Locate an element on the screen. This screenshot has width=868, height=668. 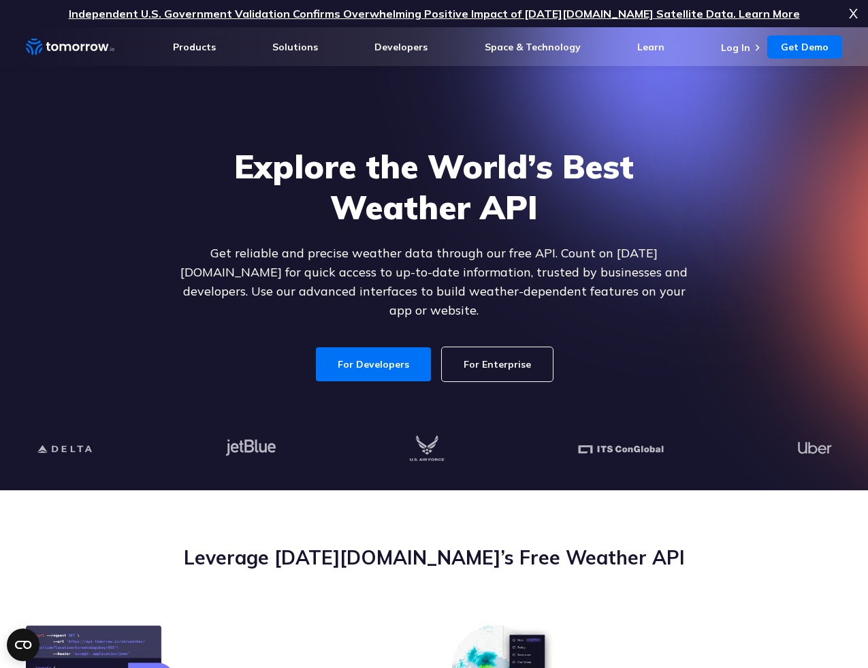
a: For Enterprise is located at coordinates (497, 364).